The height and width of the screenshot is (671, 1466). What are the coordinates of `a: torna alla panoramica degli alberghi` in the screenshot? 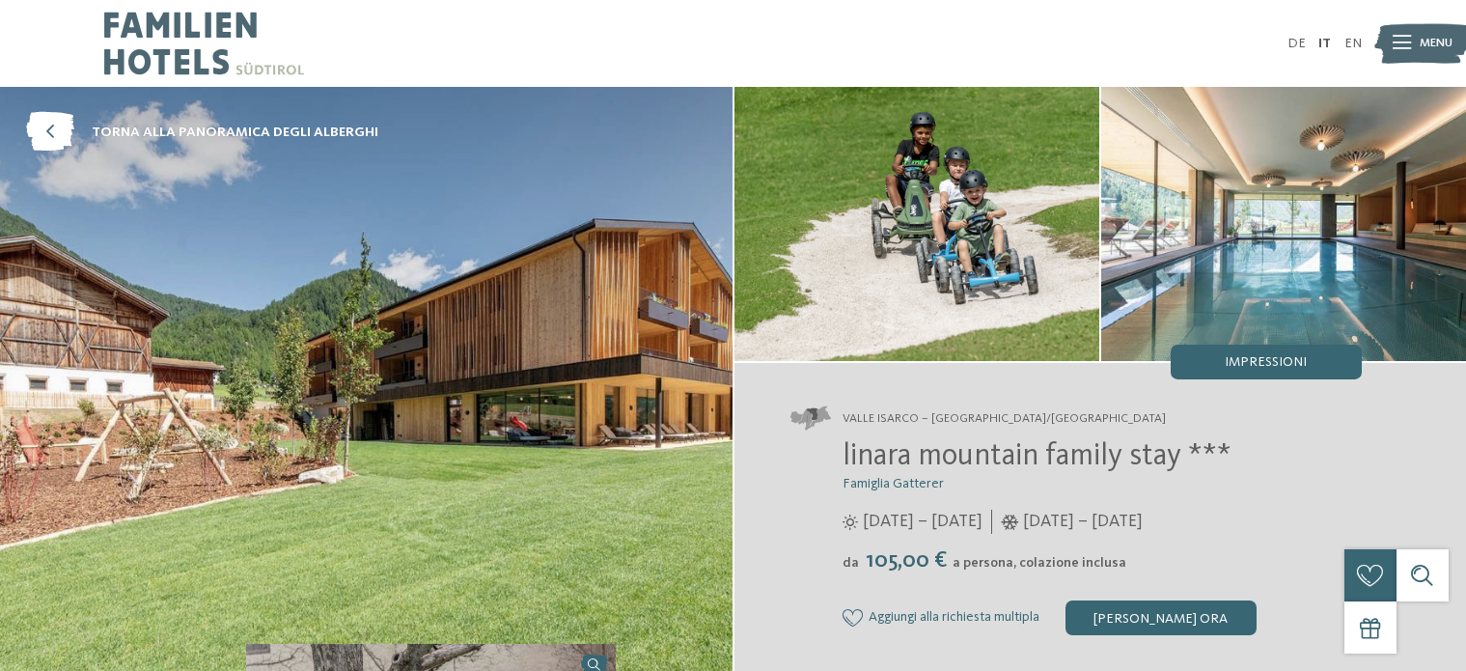 It's located at (202, 132).